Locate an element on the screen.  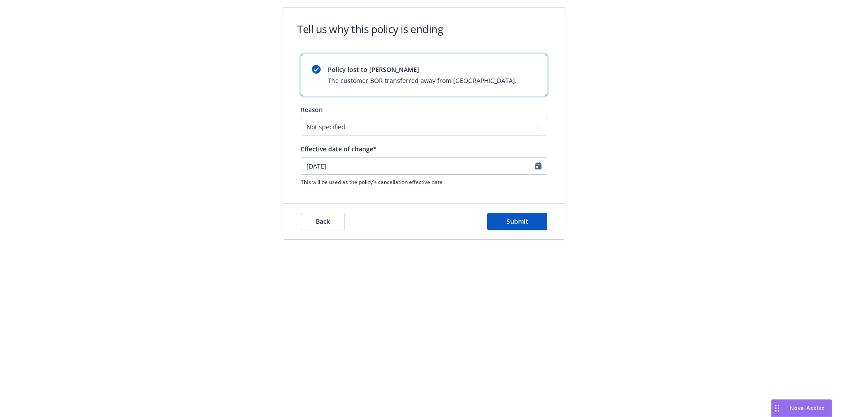
button: Back is located at coordinates (323, 222).